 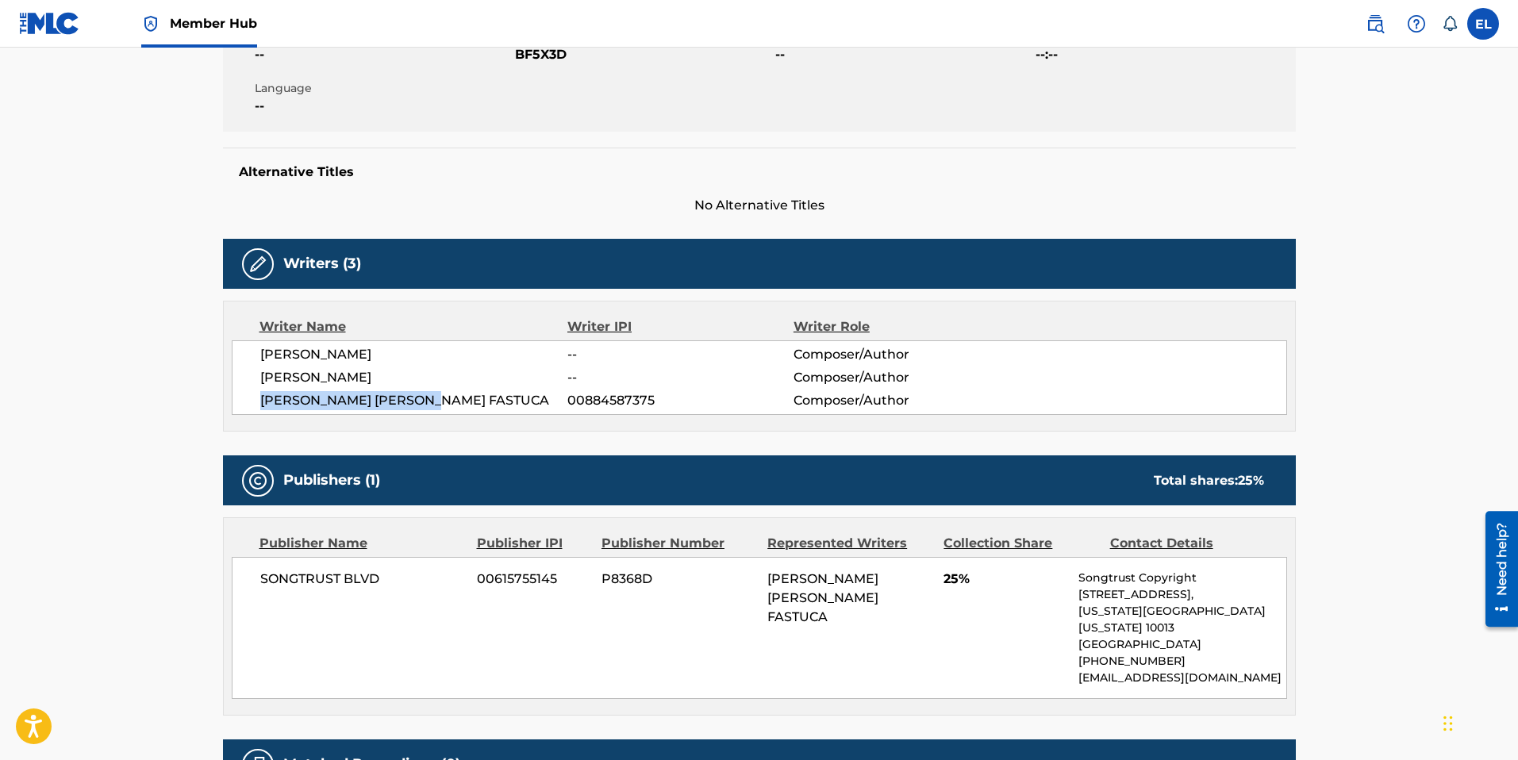 I want to click on div: Writer Name, so click(x=413, y=327).